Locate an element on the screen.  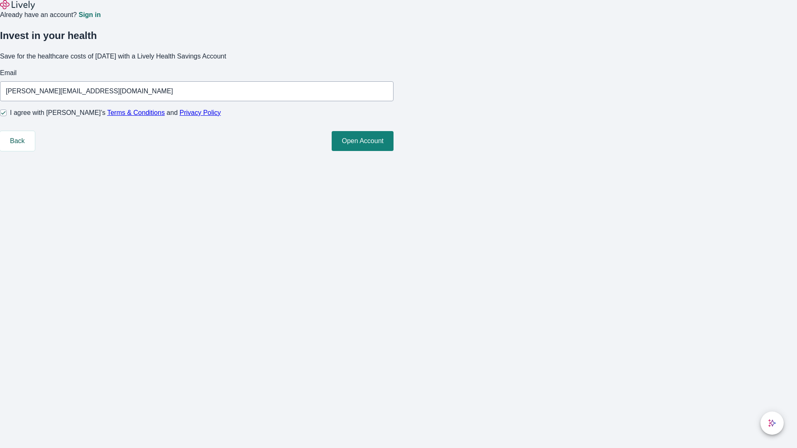
button: Open Account is located at coordinates (362, 141).